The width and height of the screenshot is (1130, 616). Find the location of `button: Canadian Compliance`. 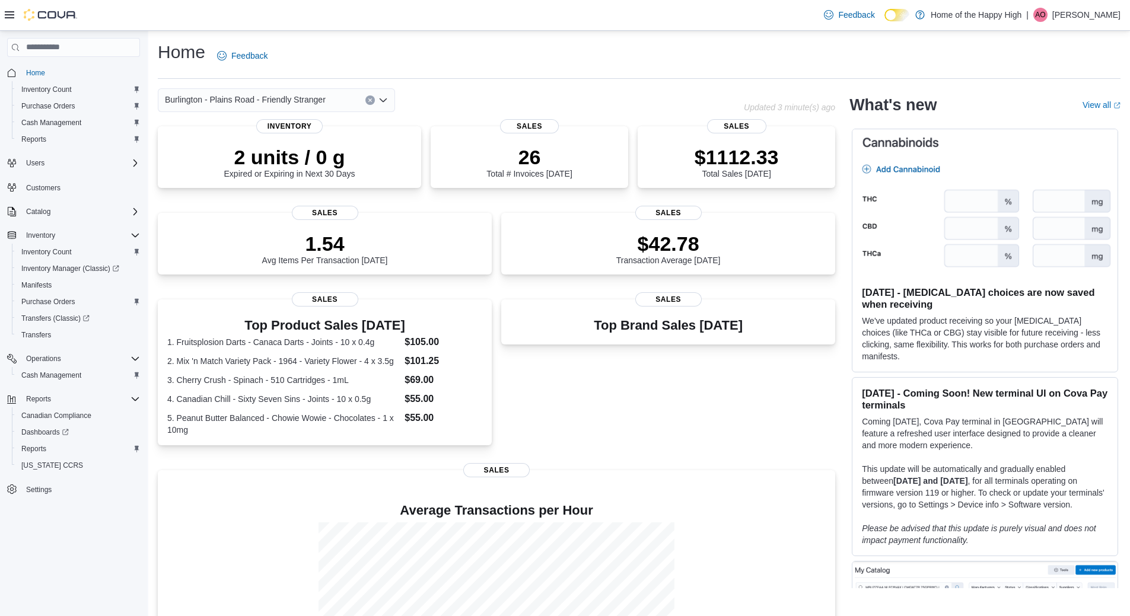

button: Canadian Compliance is located at coordinates (78, 416).